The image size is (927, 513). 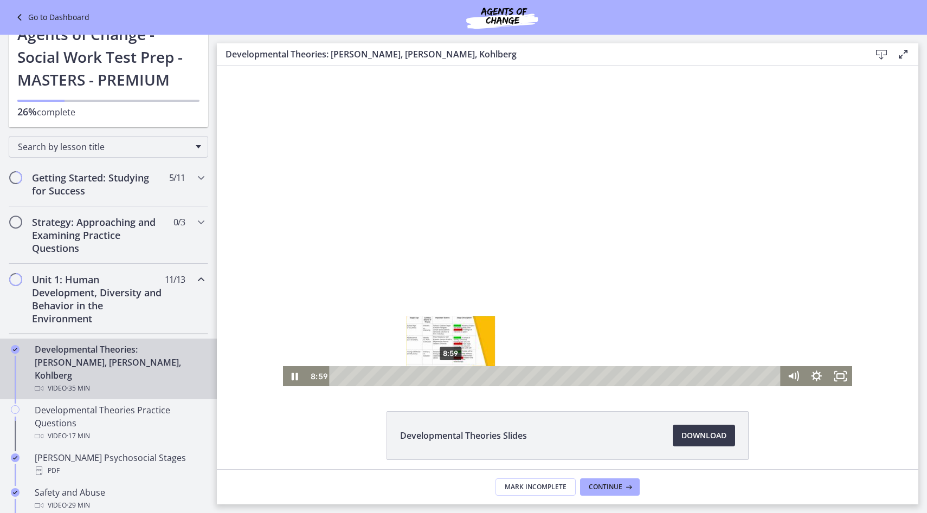 What do you see at coordinates (179, 222) in the screenshot?
I see `span: 0 / 3` at bounding box center [179, 222].